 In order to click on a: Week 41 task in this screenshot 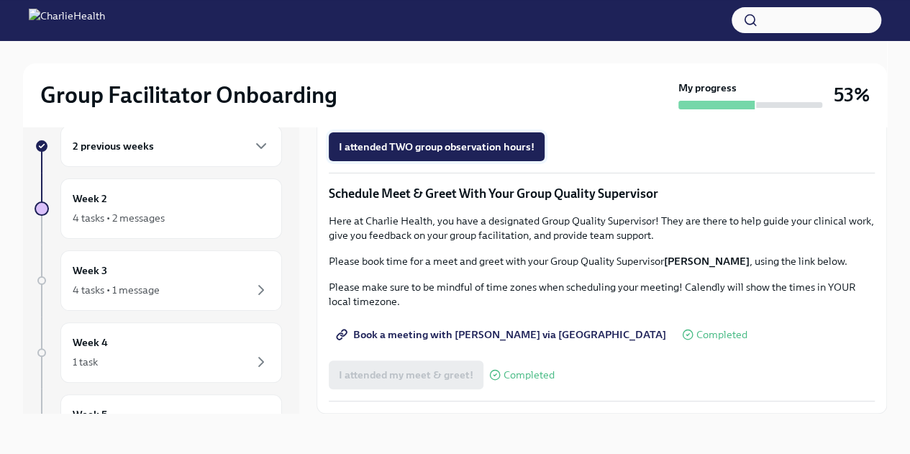, I will do `click(158, 352)`.